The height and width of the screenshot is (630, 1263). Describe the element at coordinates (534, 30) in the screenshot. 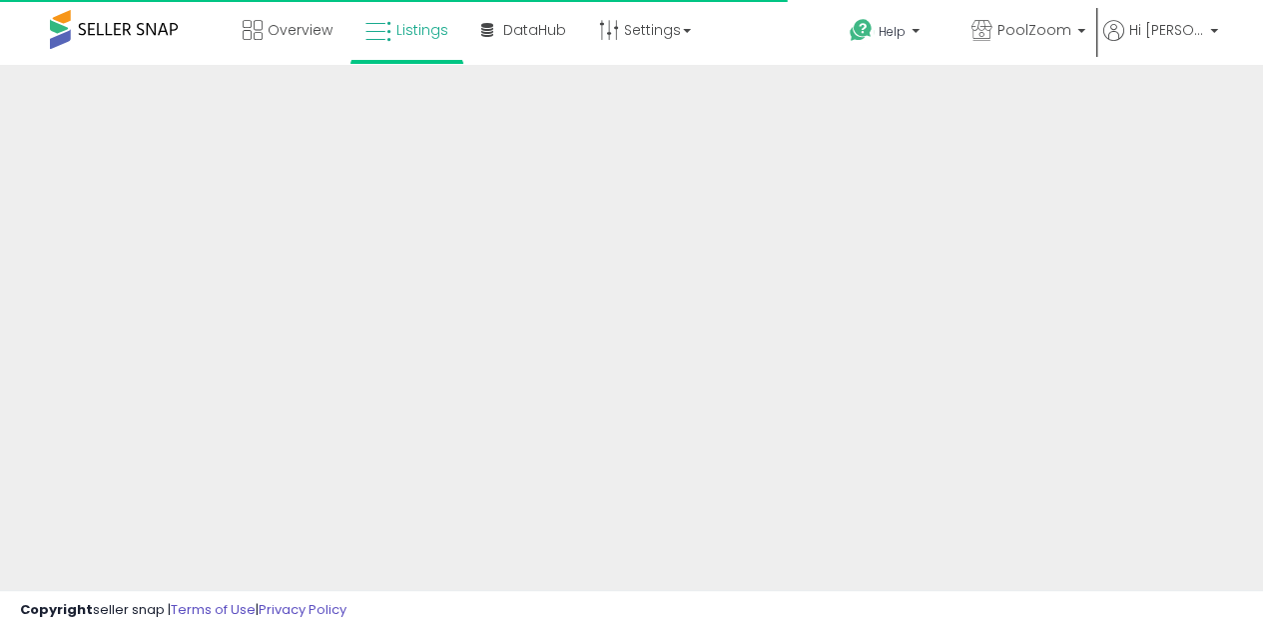

I see `span: DataHub` at that location.